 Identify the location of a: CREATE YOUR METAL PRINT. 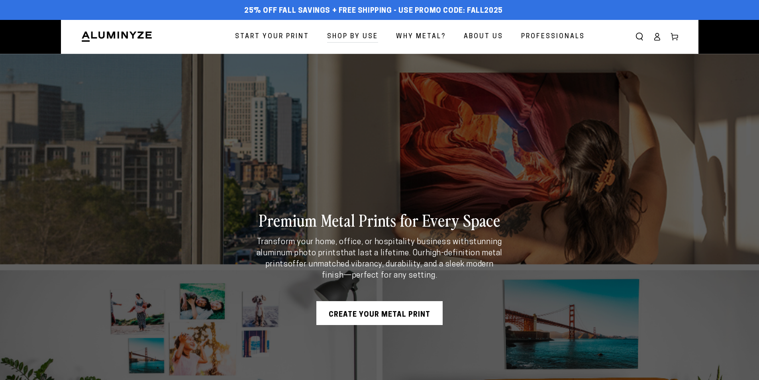
(379, 313).